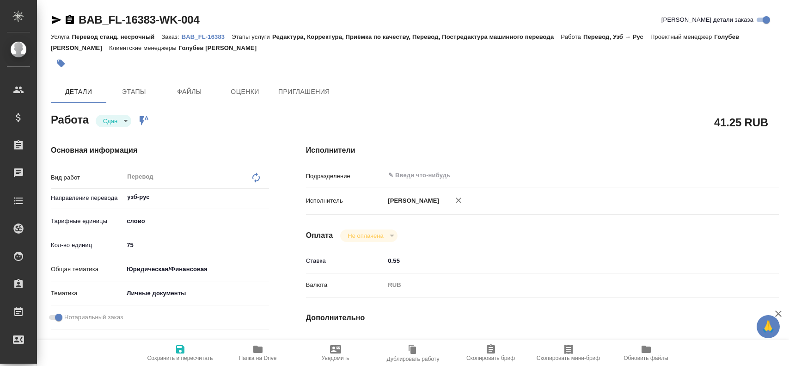 This screenshot has width=789, height=366. What do you see at coordinates (196, 293) in the screenshot?
I see `div: Личные документы` at bounding box center [196, 293].